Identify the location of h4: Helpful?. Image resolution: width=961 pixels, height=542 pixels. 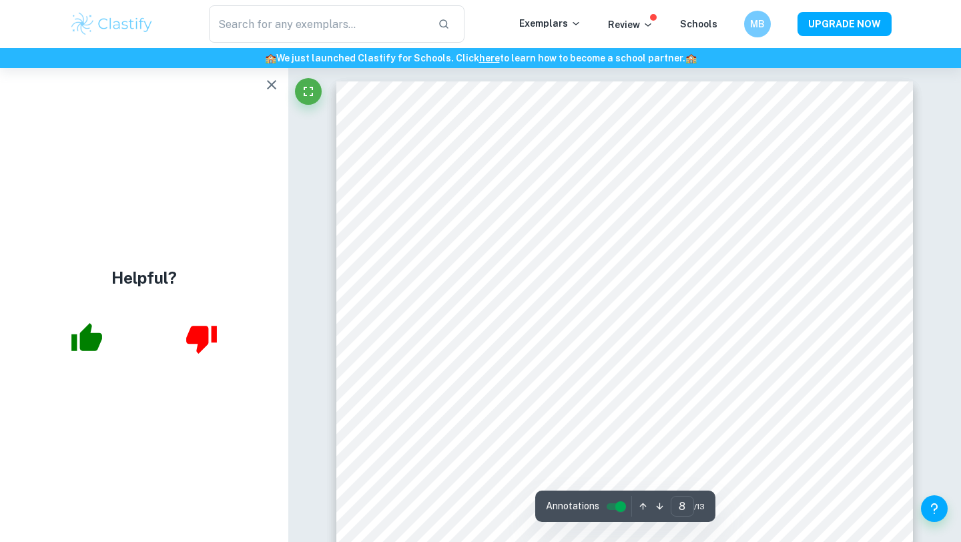
(144, 278).